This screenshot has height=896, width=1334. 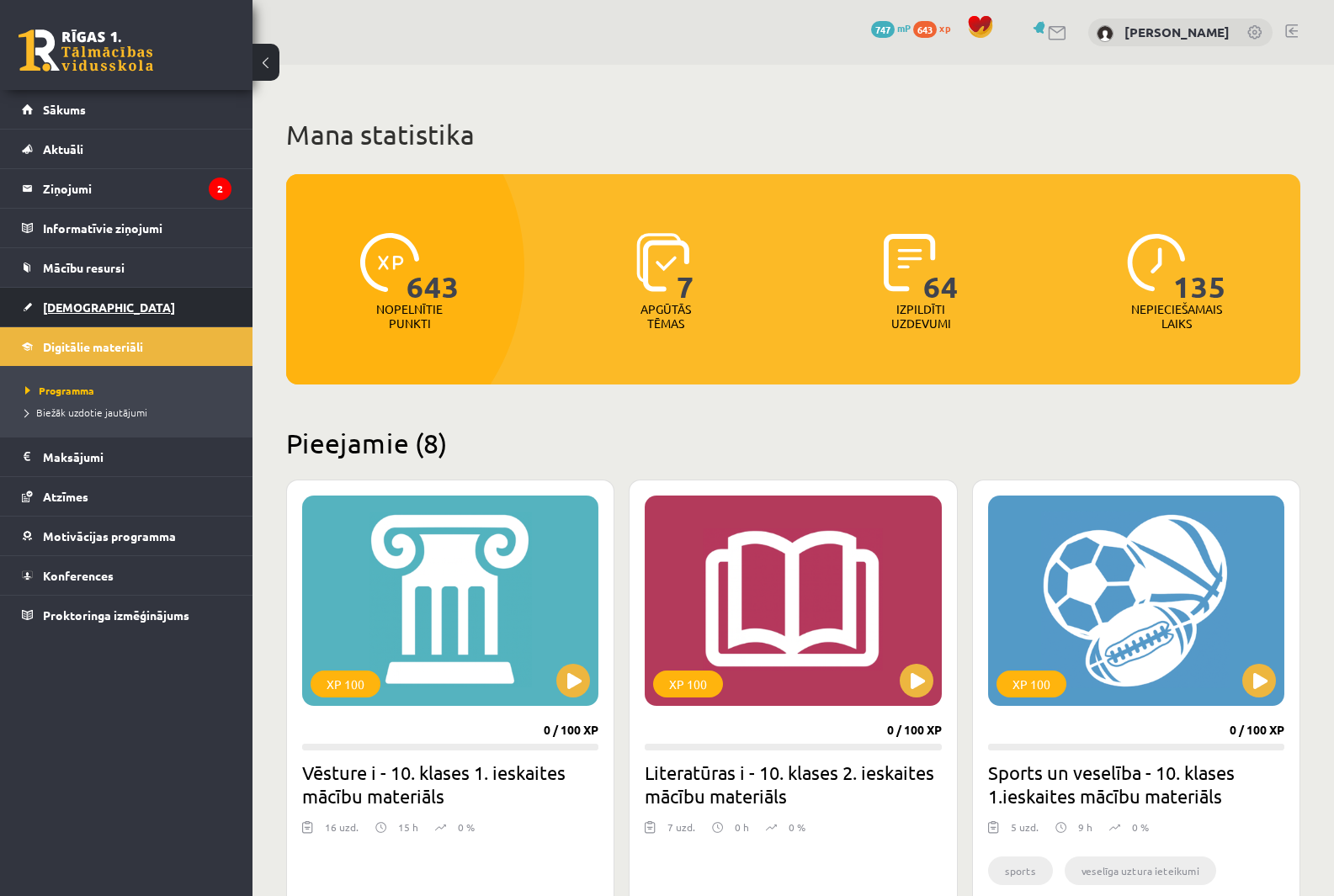 I want to click on span: Motivācijas programma, so click(x=109, y=536).